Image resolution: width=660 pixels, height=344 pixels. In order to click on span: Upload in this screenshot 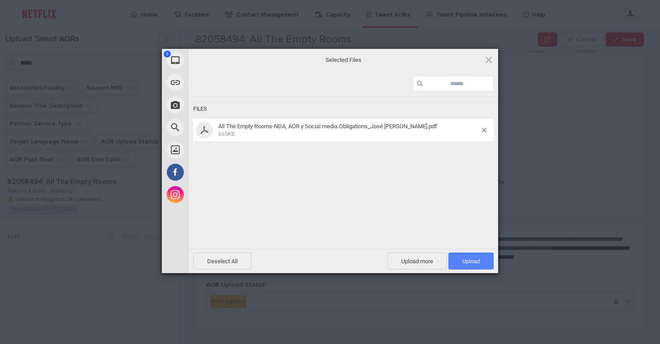, I will do `click(471, 261)`.